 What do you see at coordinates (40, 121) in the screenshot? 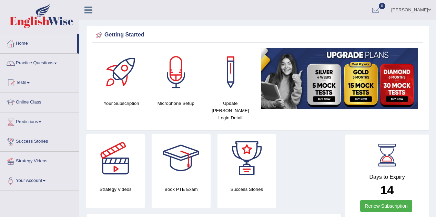
I see `a: Predictions` at bounding box center [40, 121].